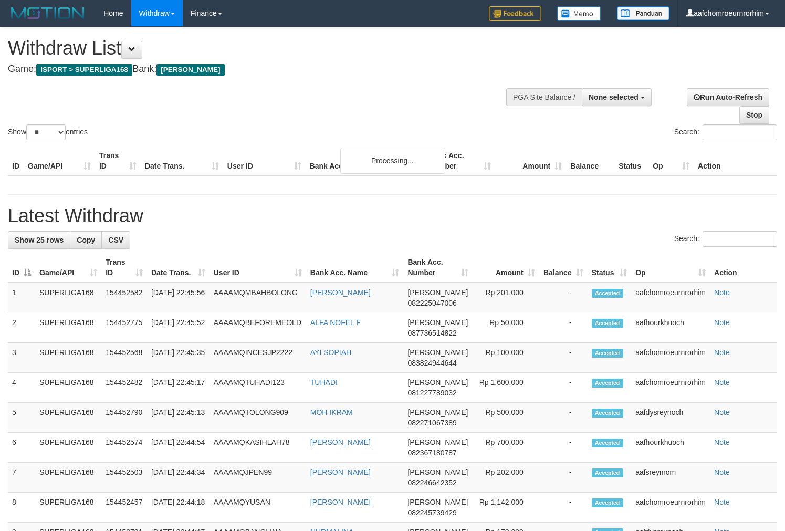 This screenshot has width=785, height=531. I want to click on img: Feedback.jpg, so click(515, 14).